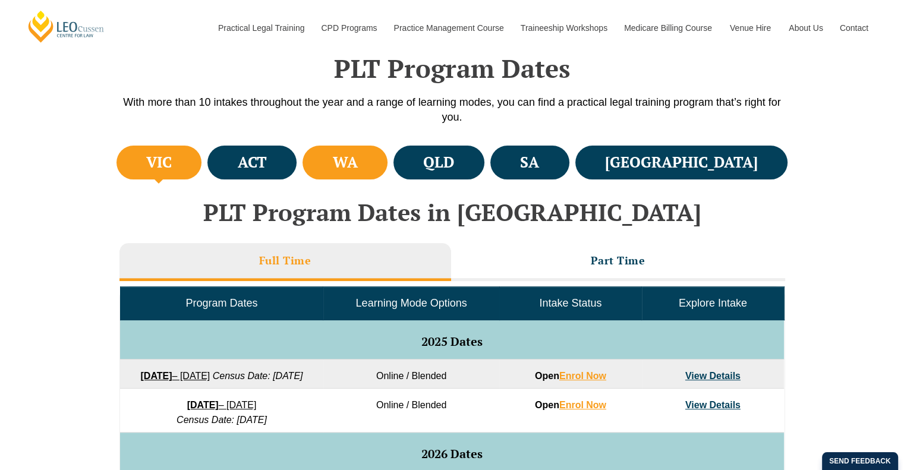 The width and height of the screenshot is (904, 470). I want to click on a: Contact, so click(854, 28).